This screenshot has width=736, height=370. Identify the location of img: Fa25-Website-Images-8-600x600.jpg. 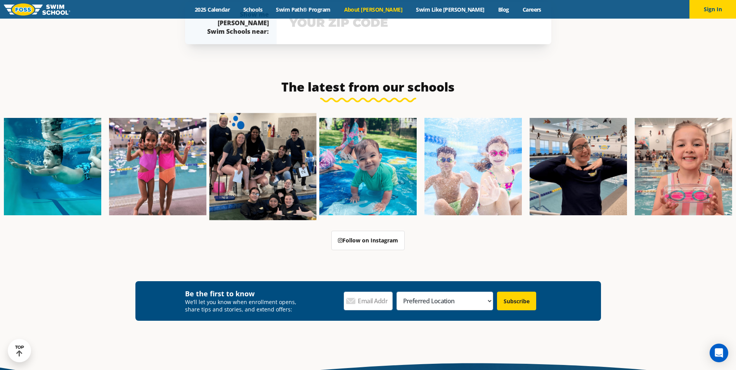
(157, 166).